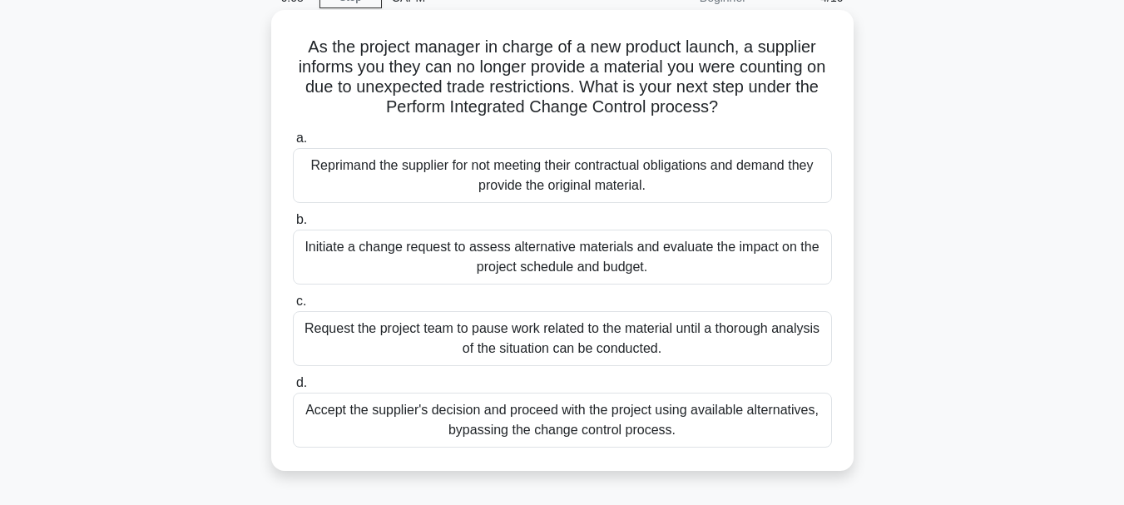 The width and height of the screenshot is (1124, 505). What do you see at coordinates (301, 300) in the screenshot?
I see `span: c.` at bounding box center [301, 300].